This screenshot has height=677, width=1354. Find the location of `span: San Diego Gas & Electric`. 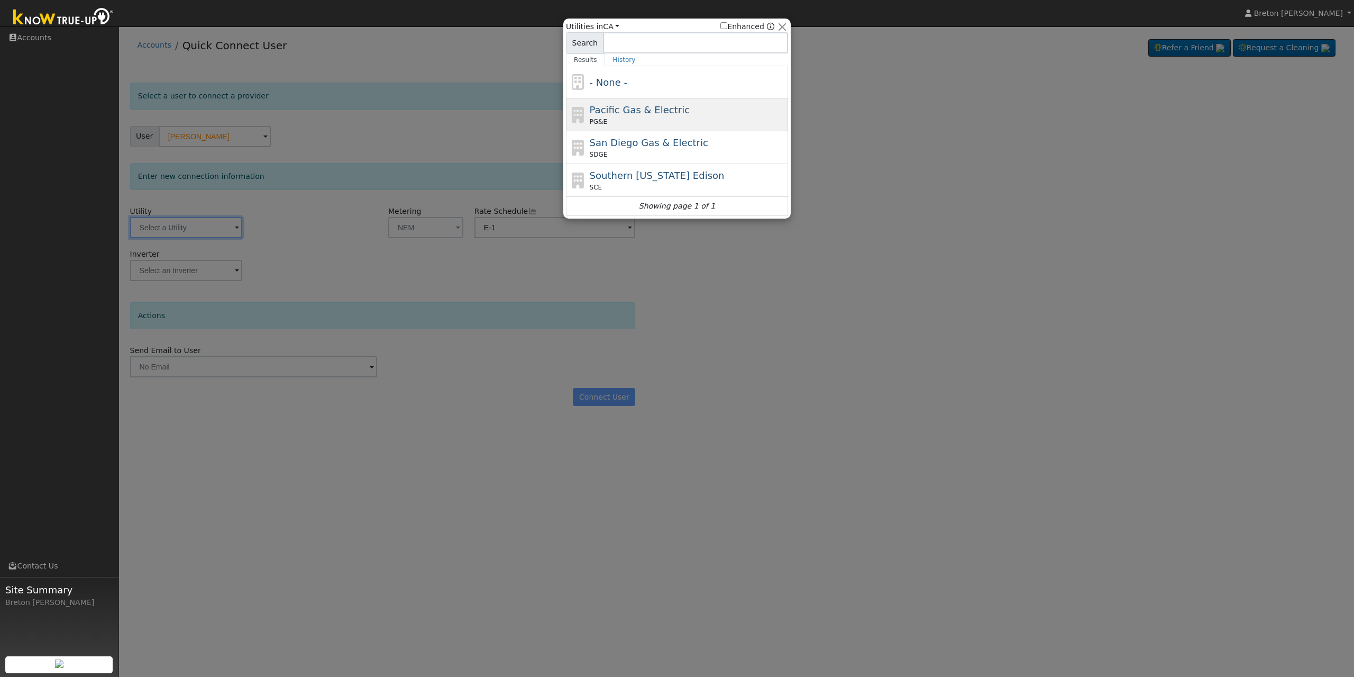

span: San Diego Gas & Electric is located at coordinates (649, 142).